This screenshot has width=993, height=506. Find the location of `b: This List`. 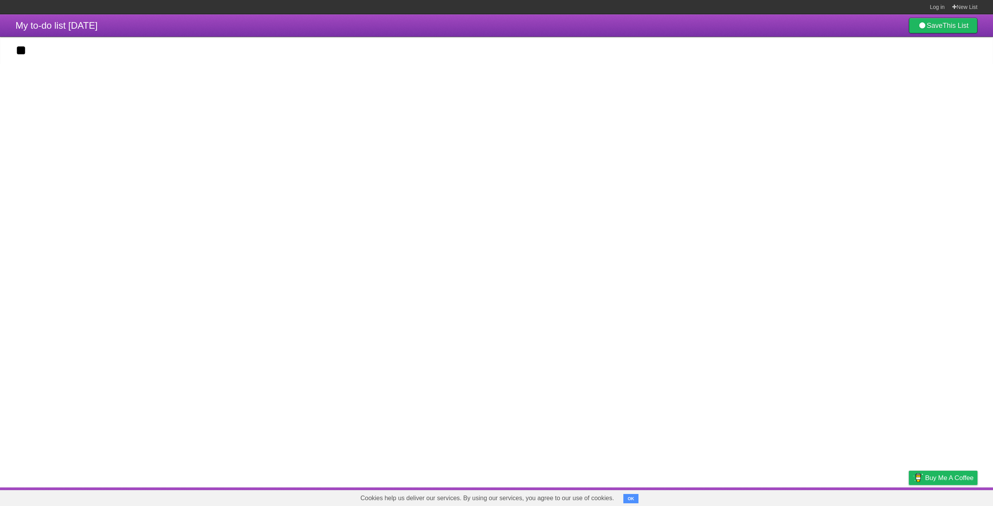

b: This List is located at coordinates (955, 26).